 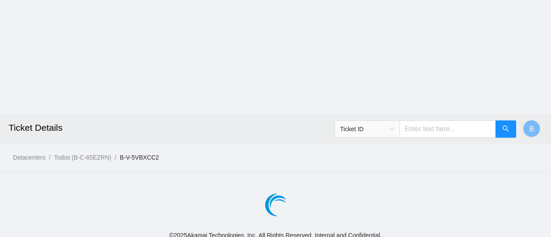 What do you see at coordinates (29, 158) in the screenshot?
I see `a: Datacenters` at bounding box center [29, 158].